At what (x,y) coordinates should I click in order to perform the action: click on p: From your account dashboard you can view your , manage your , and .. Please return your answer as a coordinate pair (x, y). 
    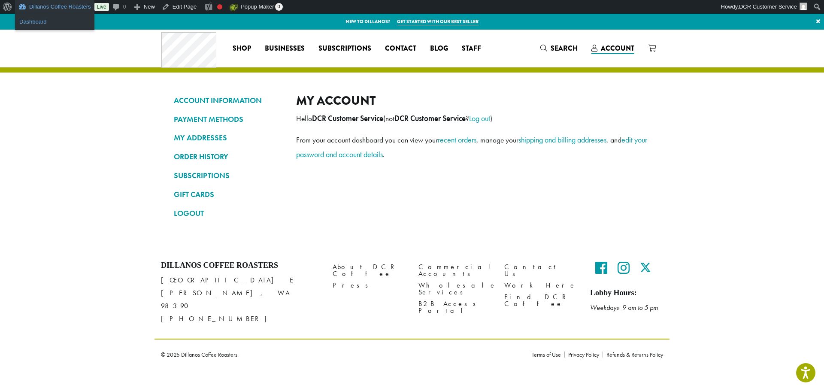
    Looking at the image, I should click on (473, 147).